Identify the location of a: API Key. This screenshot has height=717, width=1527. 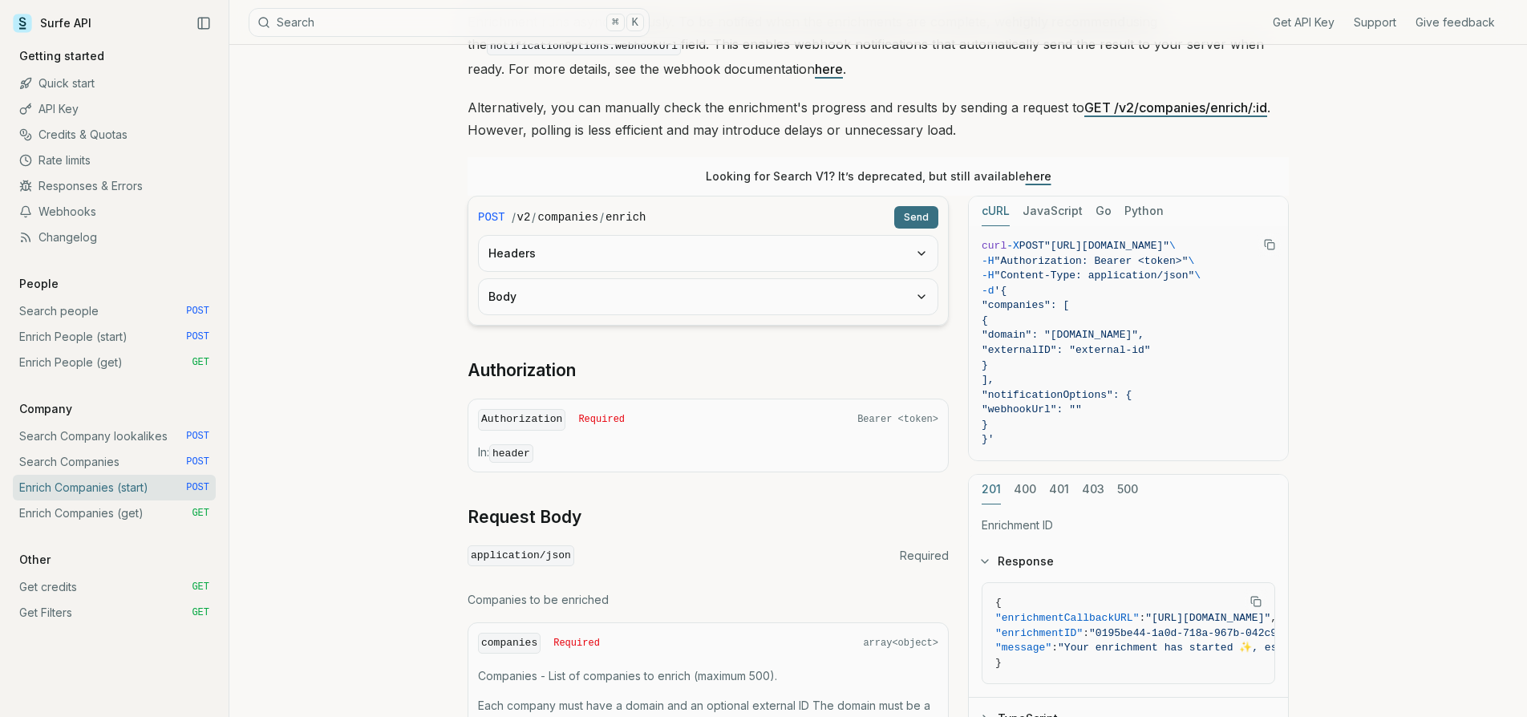
(114, 109).